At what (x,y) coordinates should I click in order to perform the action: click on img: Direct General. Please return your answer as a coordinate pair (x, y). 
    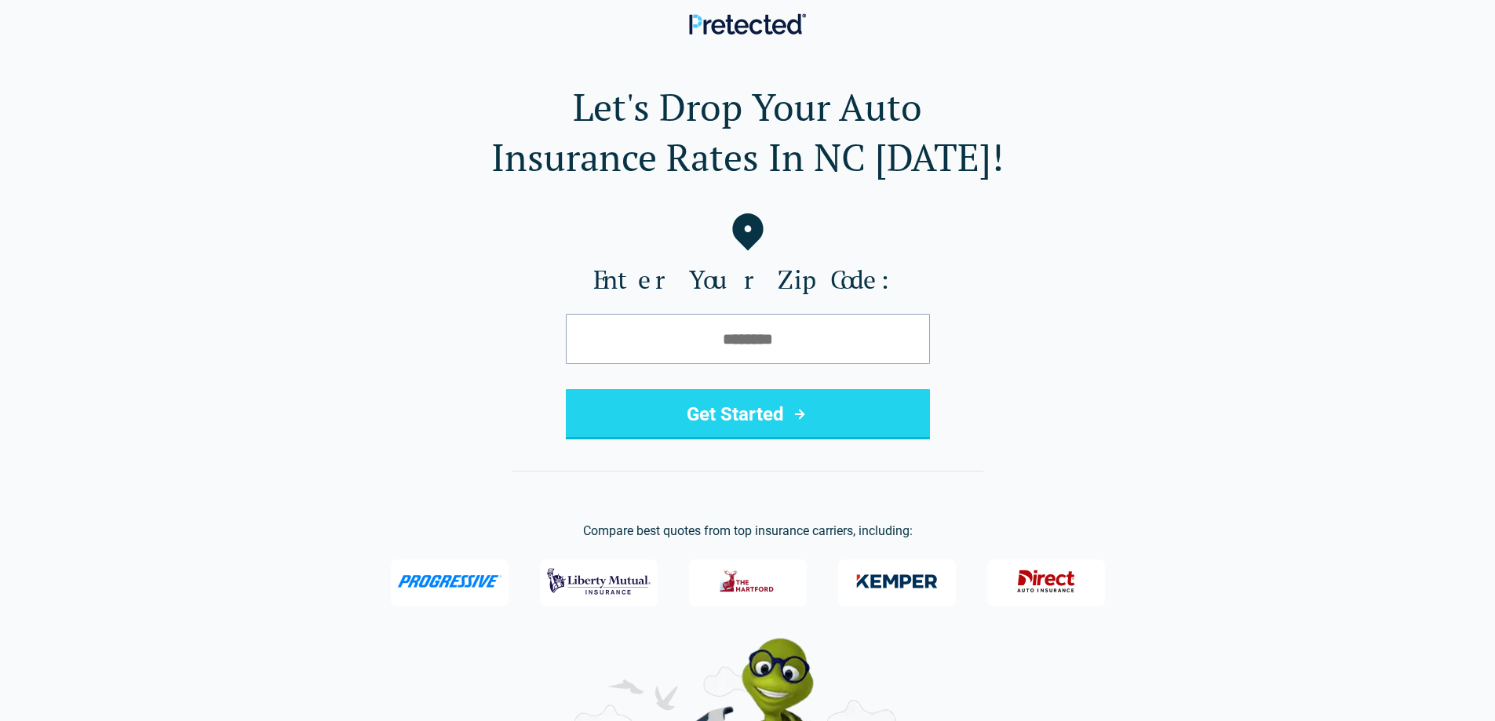
    Looking at the image, I should click on (1046, 582).